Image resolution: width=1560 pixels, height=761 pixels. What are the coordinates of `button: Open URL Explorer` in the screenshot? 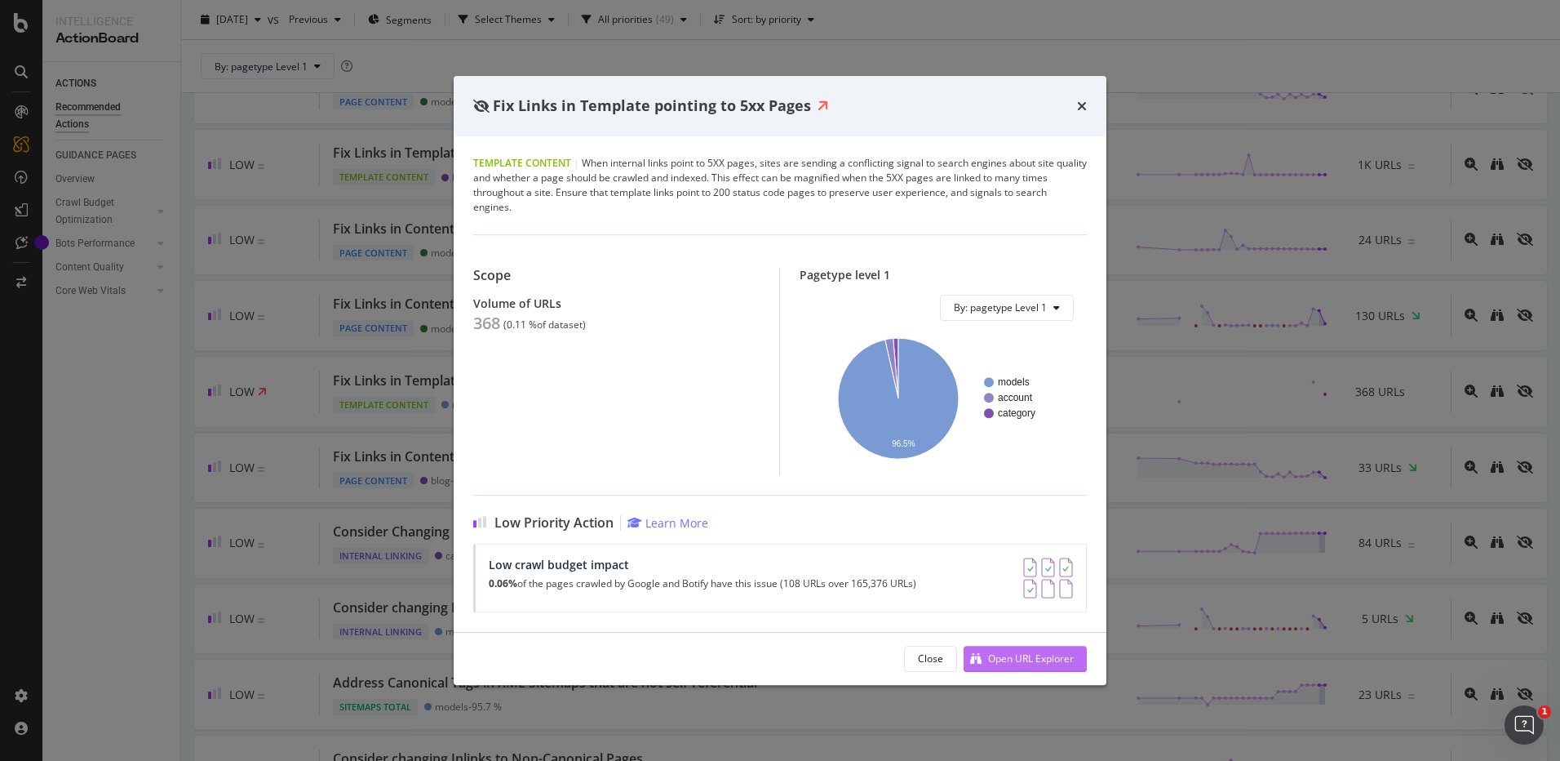 It's located at (1025, 659).